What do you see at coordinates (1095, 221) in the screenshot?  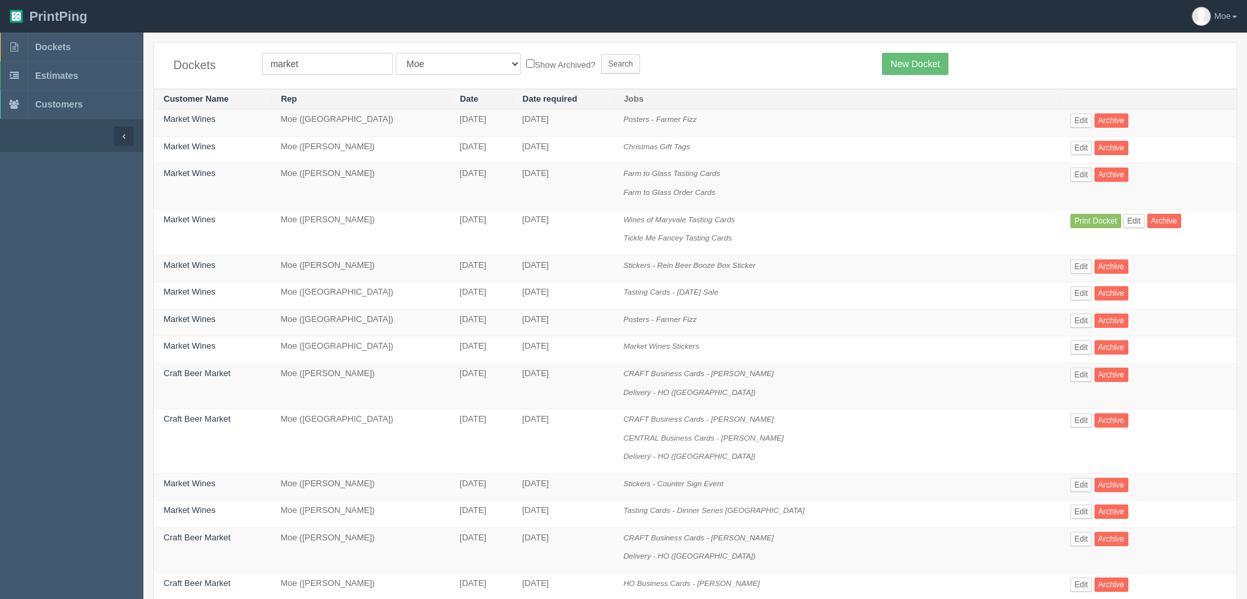 I see `a: Print Docket` at bounding box center [1095, 221].